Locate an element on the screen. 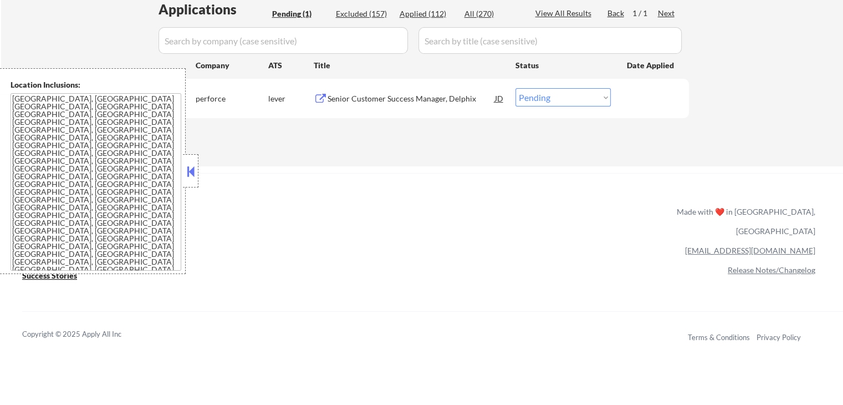 The image size is (843, 405). div: All (270) is located at coordinates (492, 14).